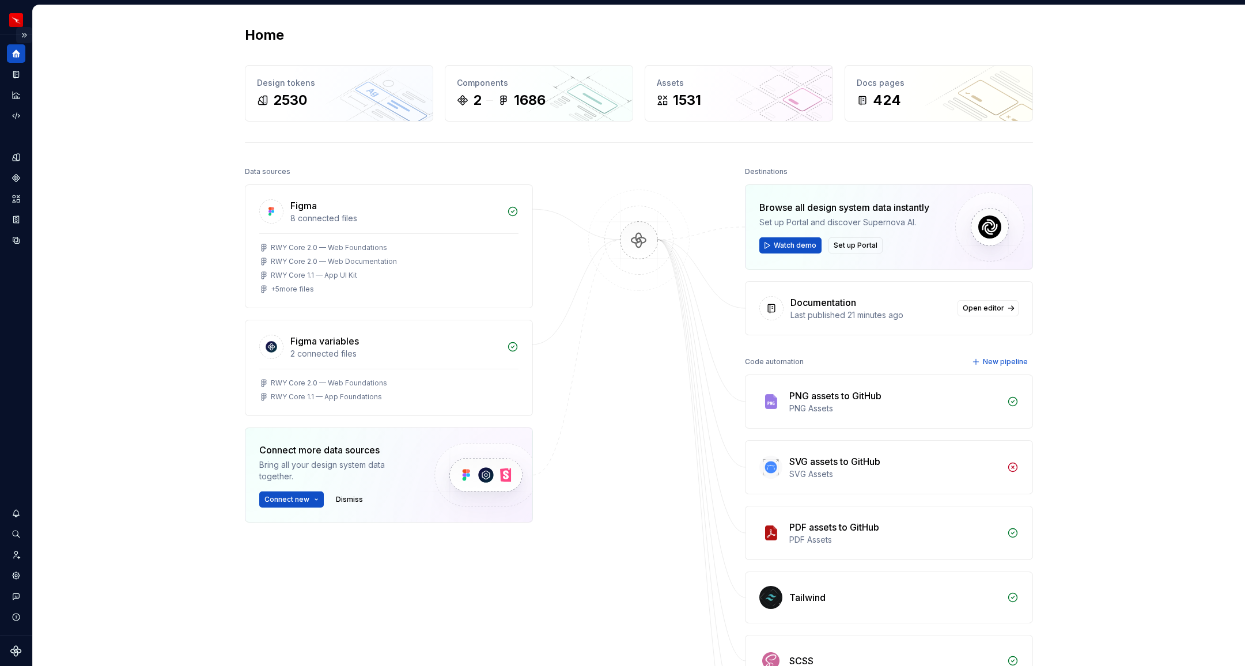  What do you see at coordinates (807, 598) in the screenshot?
I see `div: Tailwind` at bounding box center [807, 598].